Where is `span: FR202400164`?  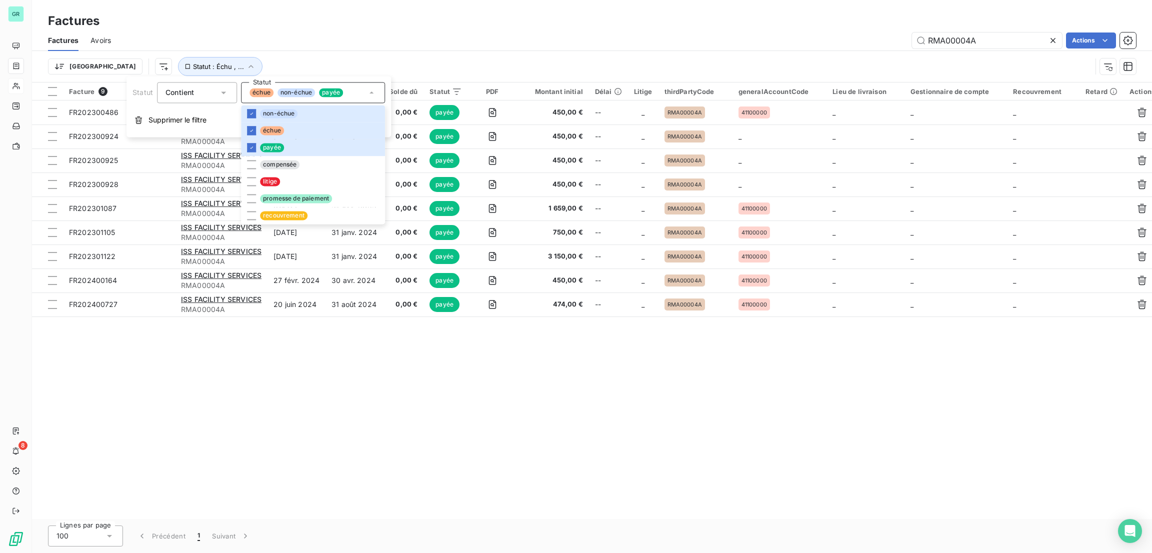 span: FR202400164 is located at coordinates (93, 280).